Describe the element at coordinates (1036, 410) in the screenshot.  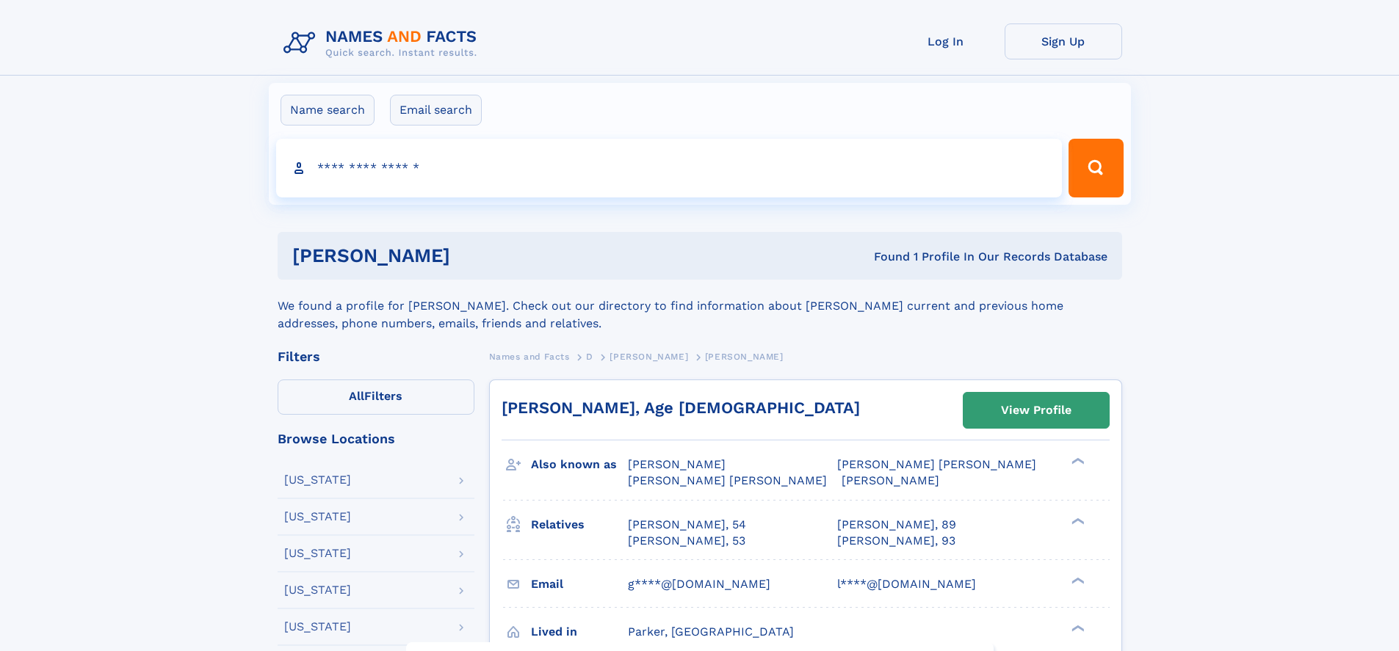
I see `div: View Profile` at that location.